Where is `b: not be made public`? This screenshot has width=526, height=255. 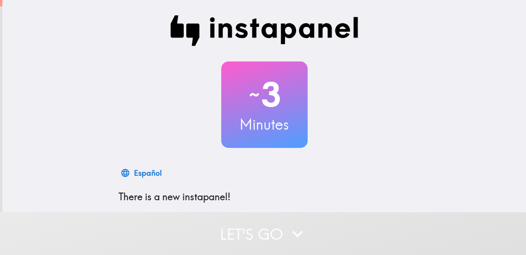 b: not be made public is located at coordinates (242, 218).